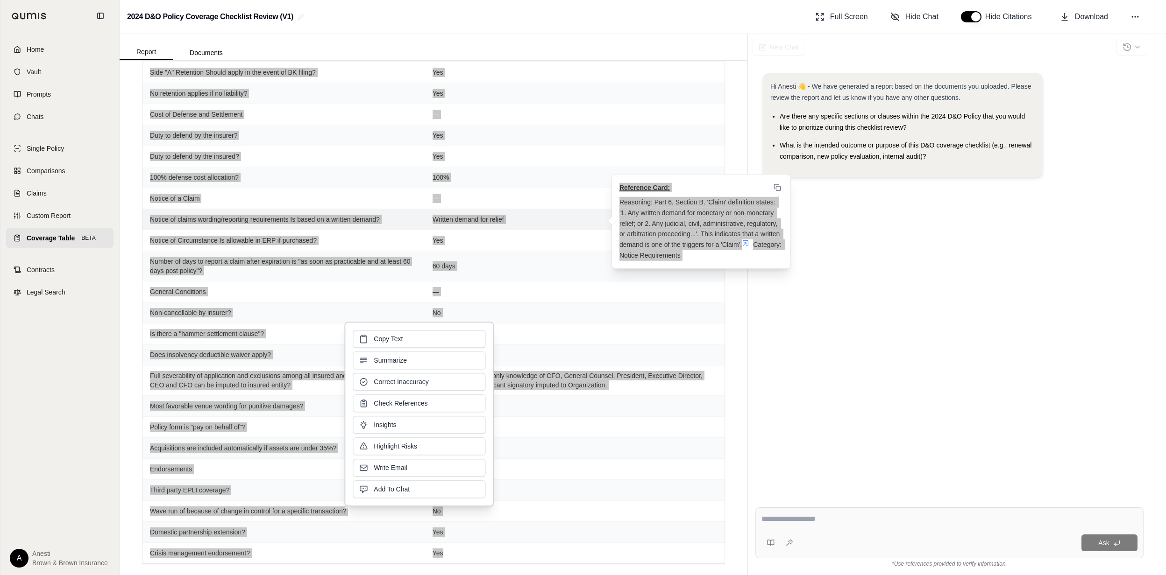 Image resolution: width=1166 pixels, height=575 pixels. I want to click on button: Download, so click(1084, 17).